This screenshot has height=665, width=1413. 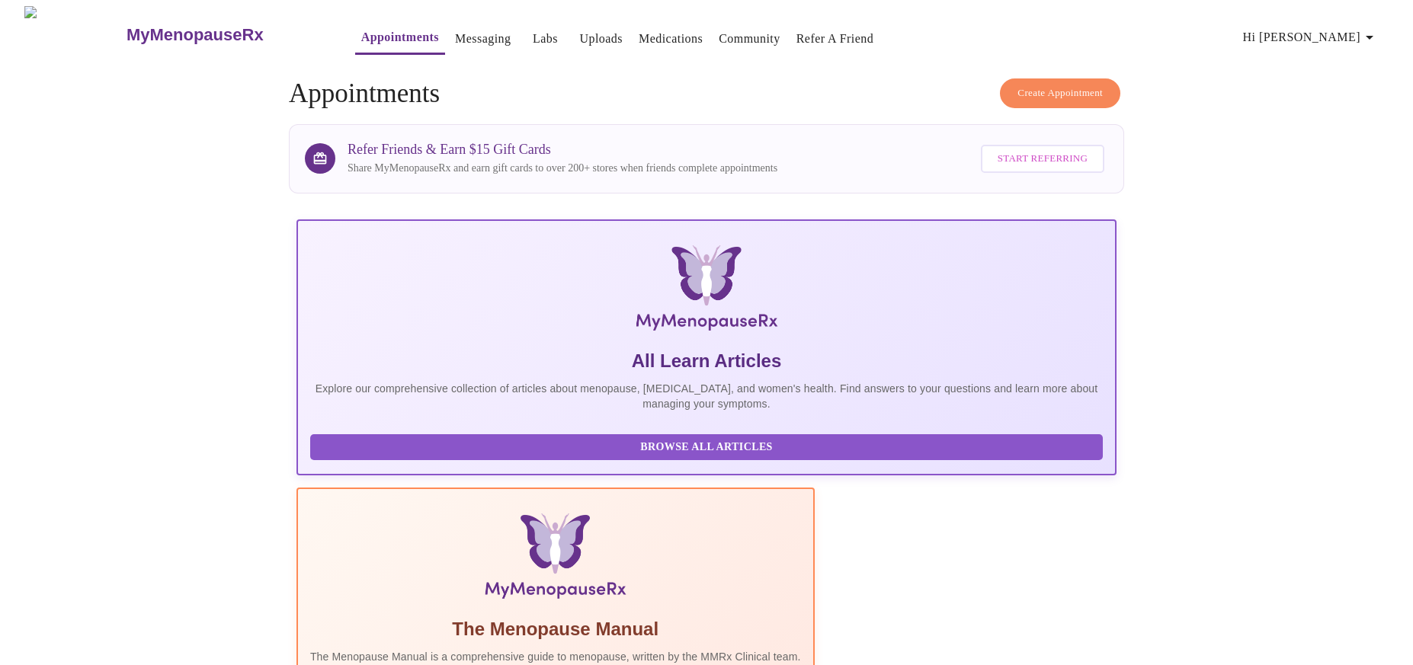 What do you see at coordinates (1060, 93) in the screenshot?
I see `button: Create Appointment` at bounding box center [1060, 93].